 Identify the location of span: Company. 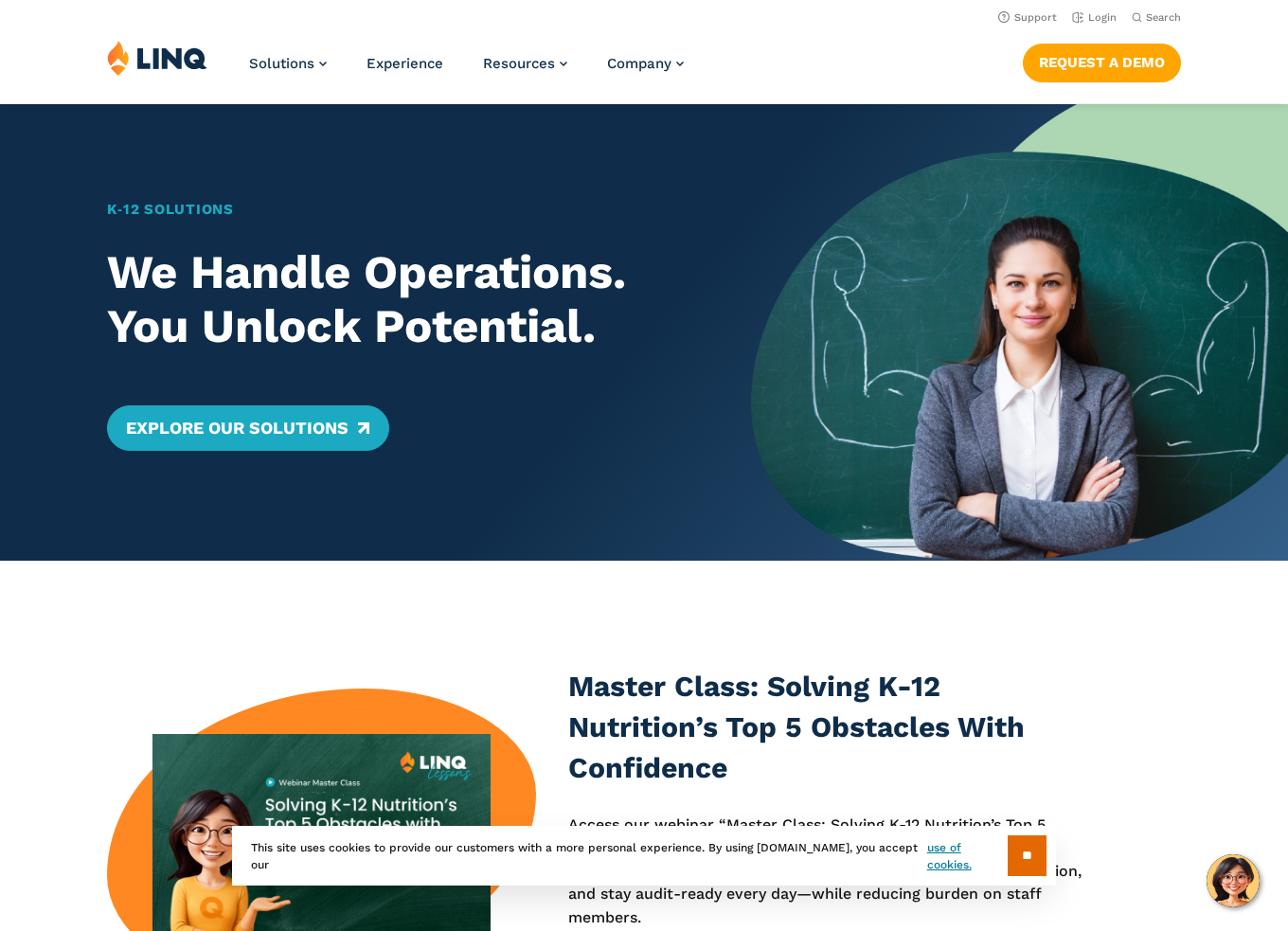
(639, 63).